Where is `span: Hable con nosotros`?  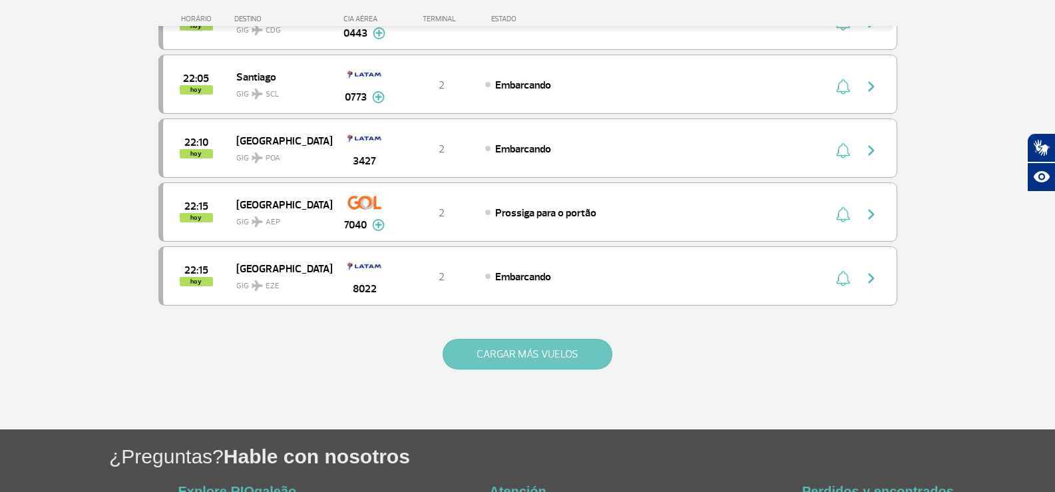 span: Hable con nosotros is located at coordinates (317, 456).